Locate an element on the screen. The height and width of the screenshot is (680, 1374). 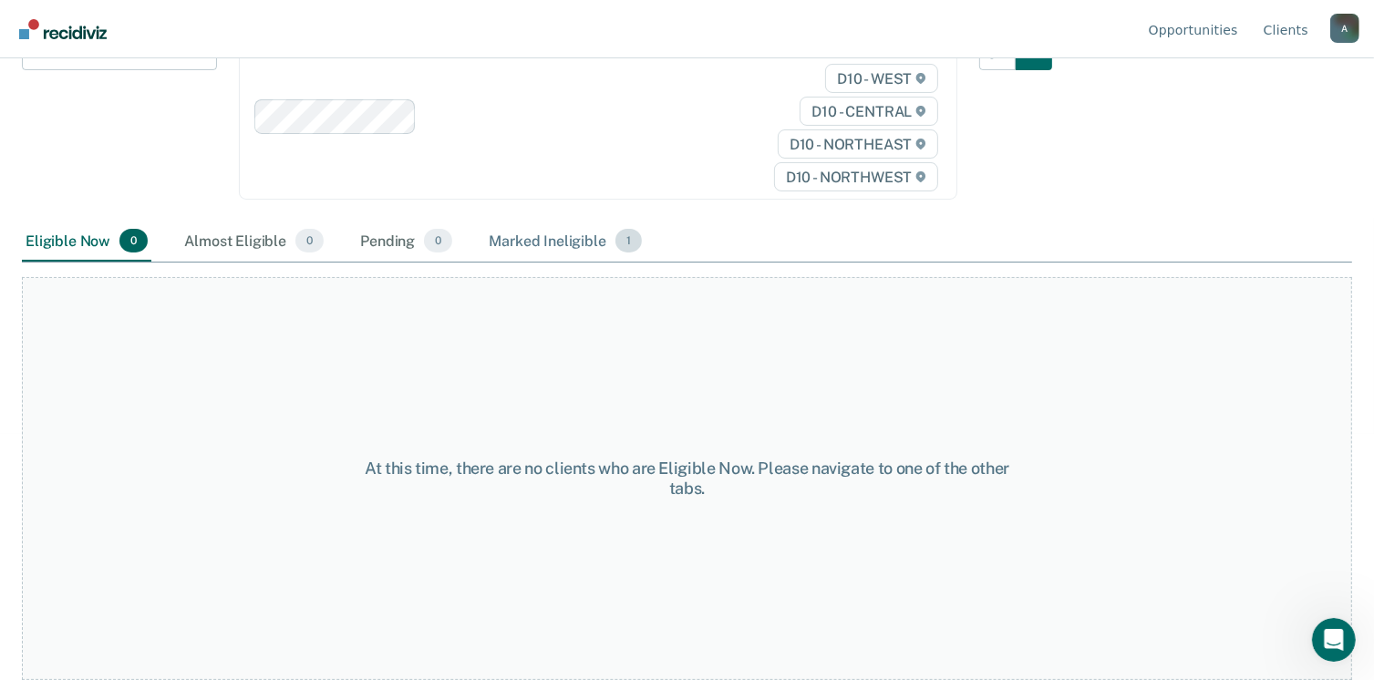
div: Marked Ineligible1 is located at coordinates (565, 242).